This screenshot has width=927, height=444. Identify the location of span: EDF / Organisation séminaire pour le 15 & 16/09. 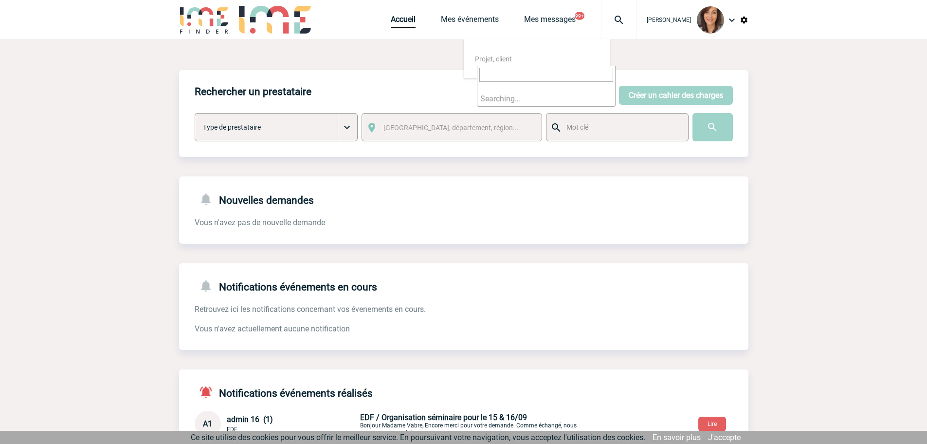
(444, 417).